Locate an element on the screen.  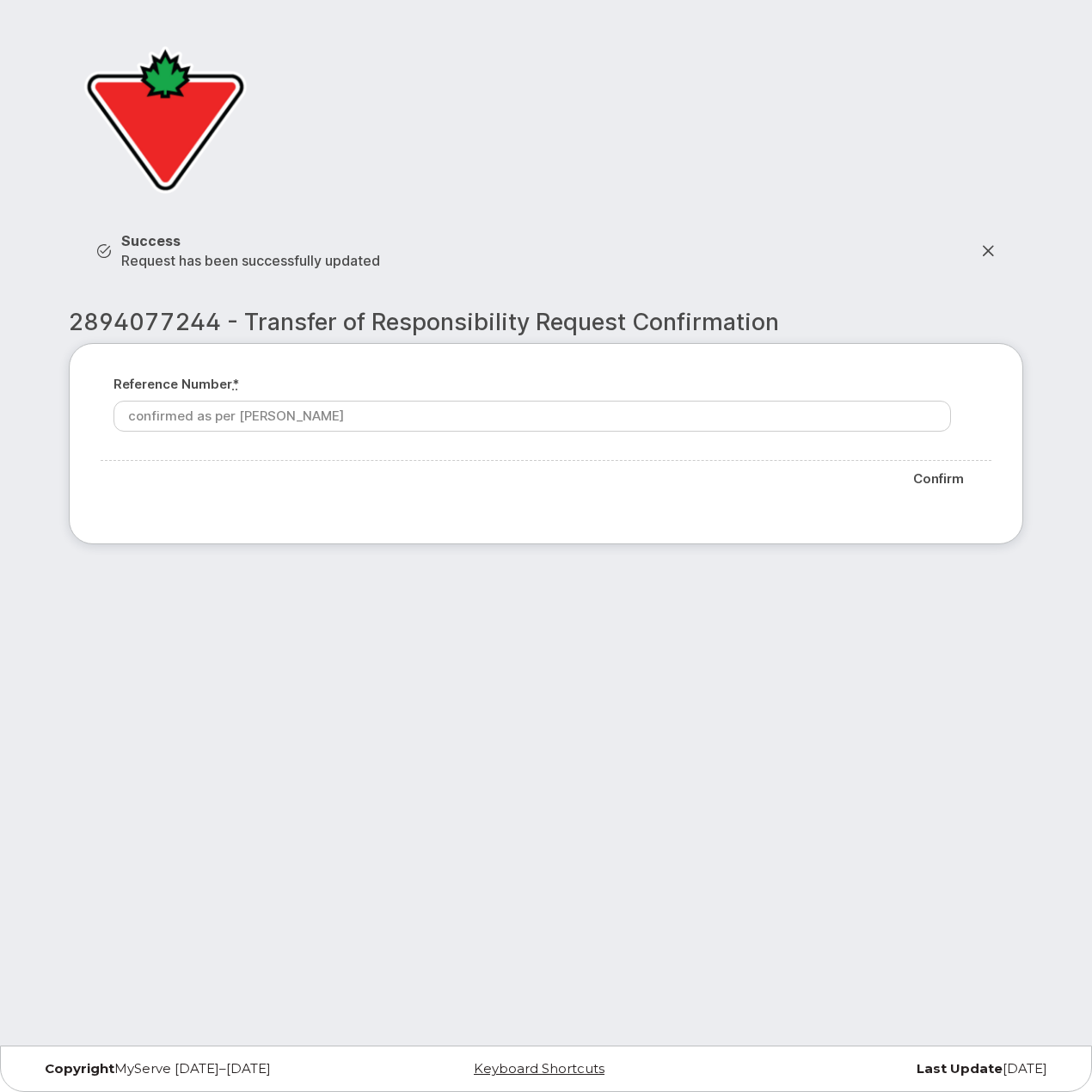
abbr: required is located at coordinates (236, 383).